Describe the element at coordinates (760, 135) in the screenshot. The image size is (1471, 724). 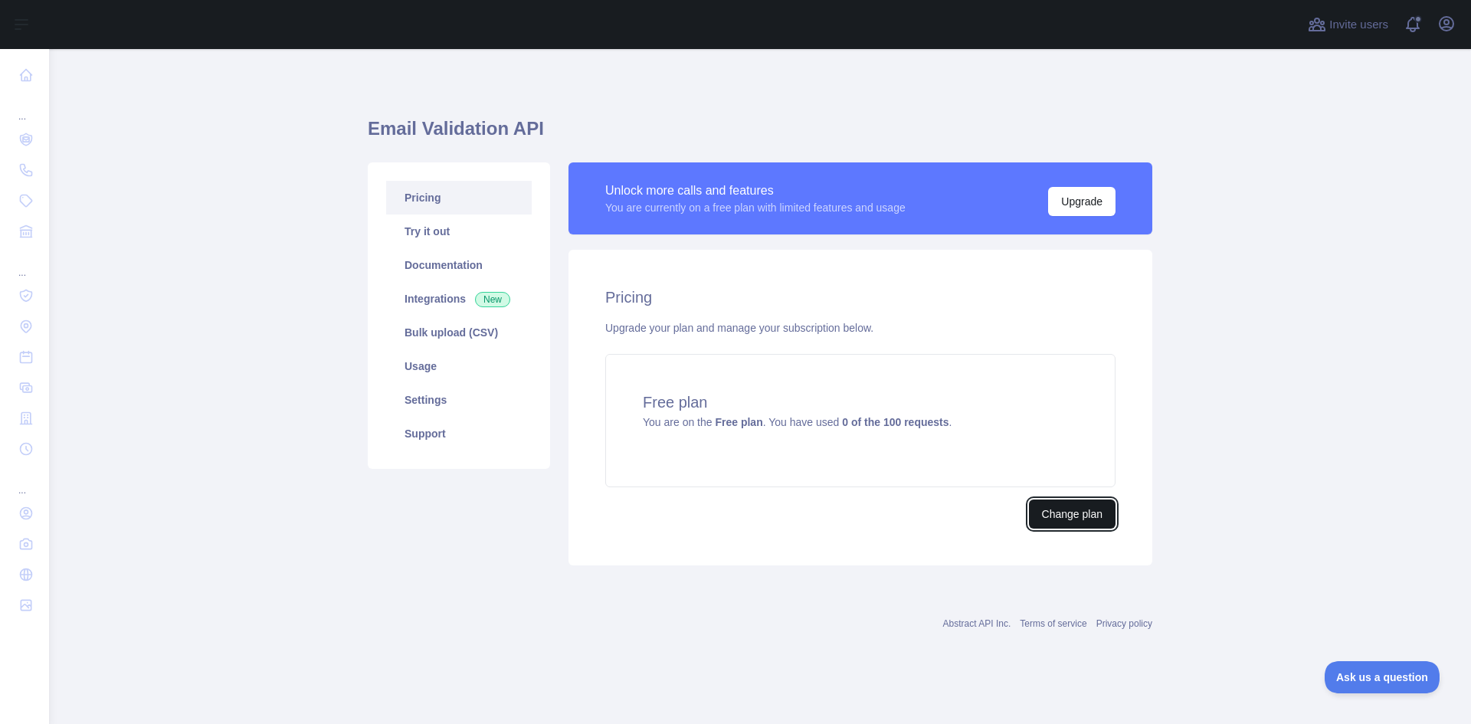
I see `h1: Email Validation API` at that location.